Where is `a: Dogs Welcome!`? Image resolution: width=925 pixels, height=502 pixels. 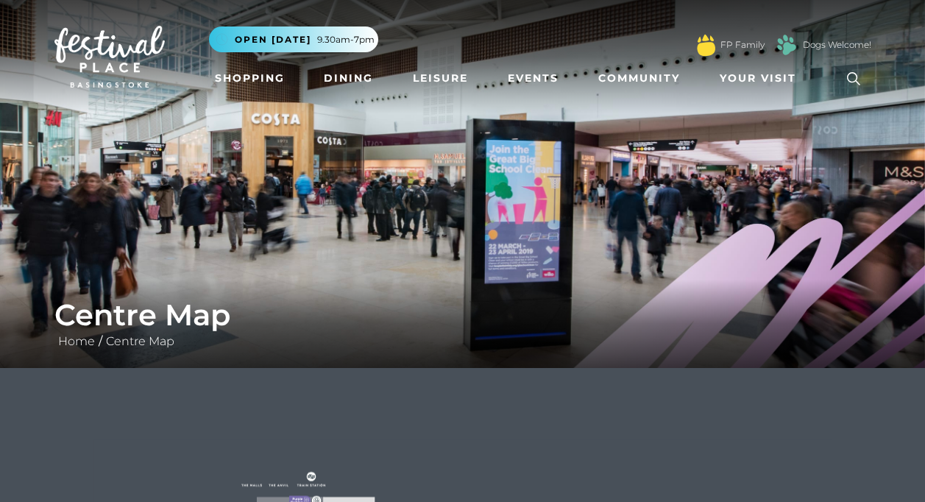
a: Dogs Welcome! is located at coordinates (837, 45).